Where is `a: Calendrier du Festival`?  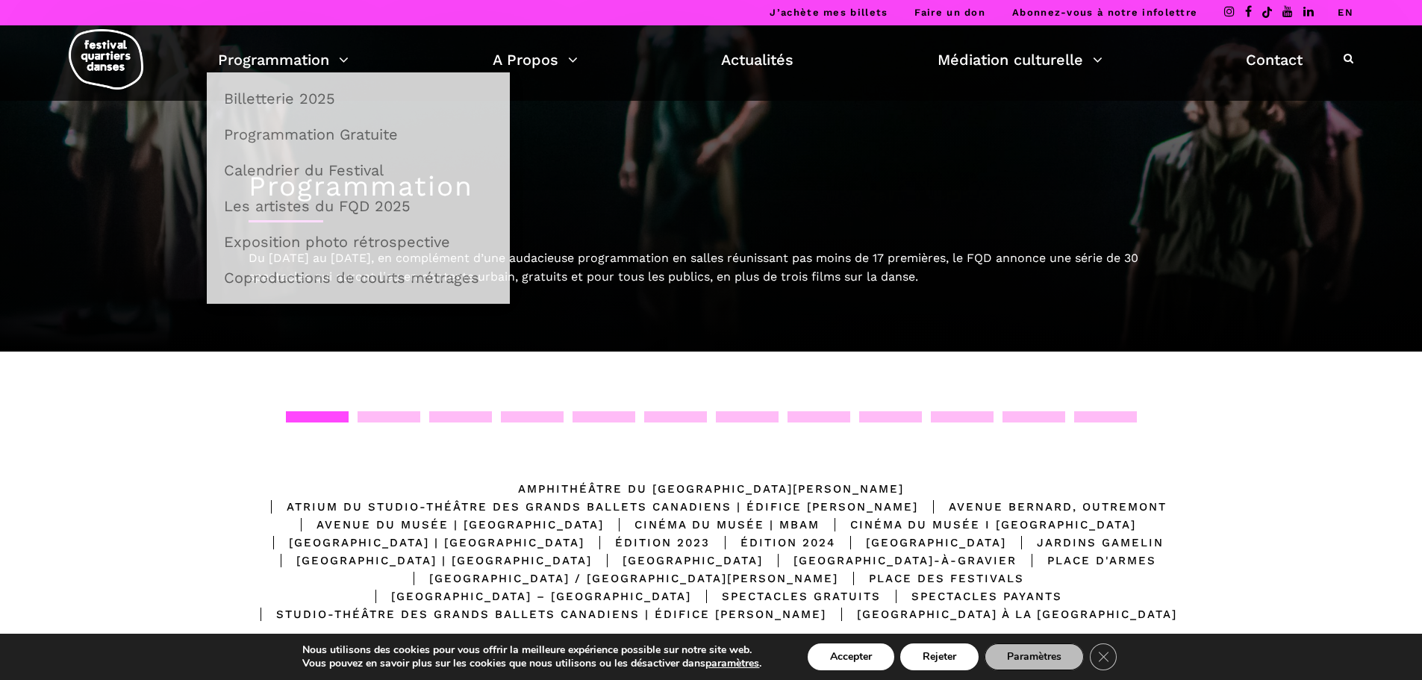
a: Calendrier du Festival is located at coordinates (358, 170).